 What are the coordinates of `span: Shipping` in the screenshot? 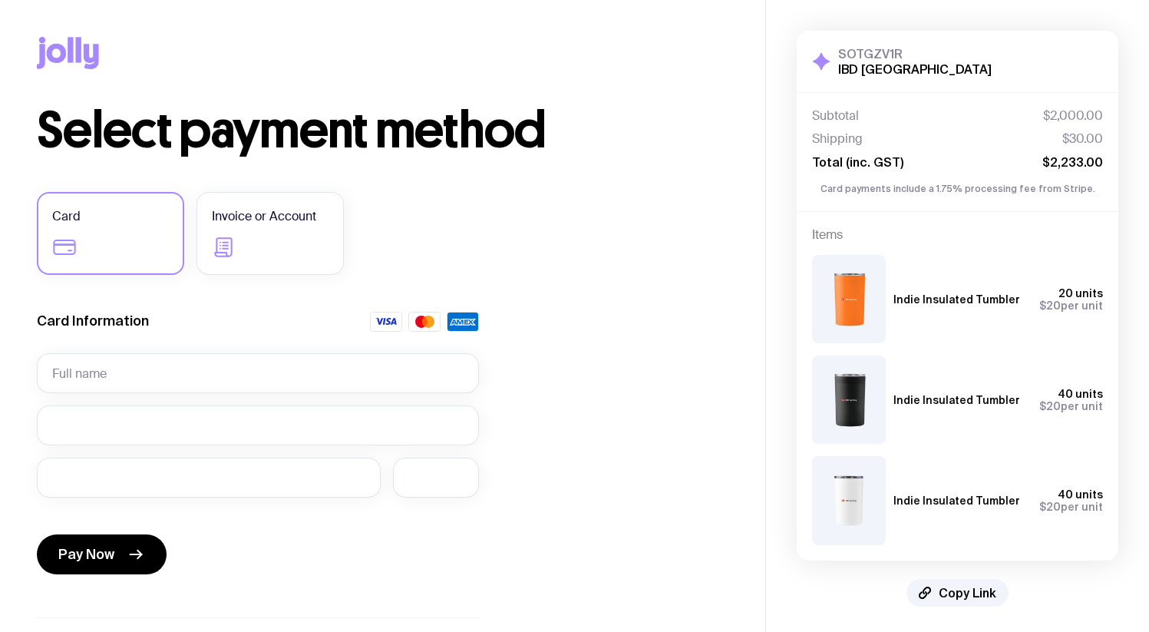 It's located at (838, 139).